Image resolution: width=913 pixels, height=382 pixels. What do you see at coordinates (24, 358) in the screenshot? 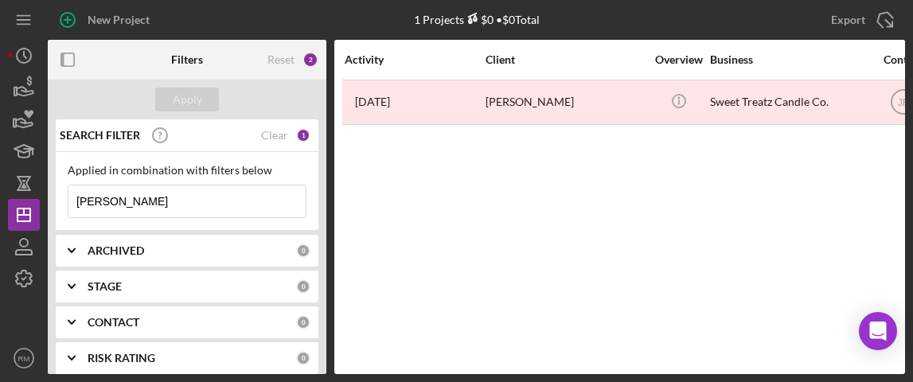
I see `text: RM` at bounding box center [24, 358].